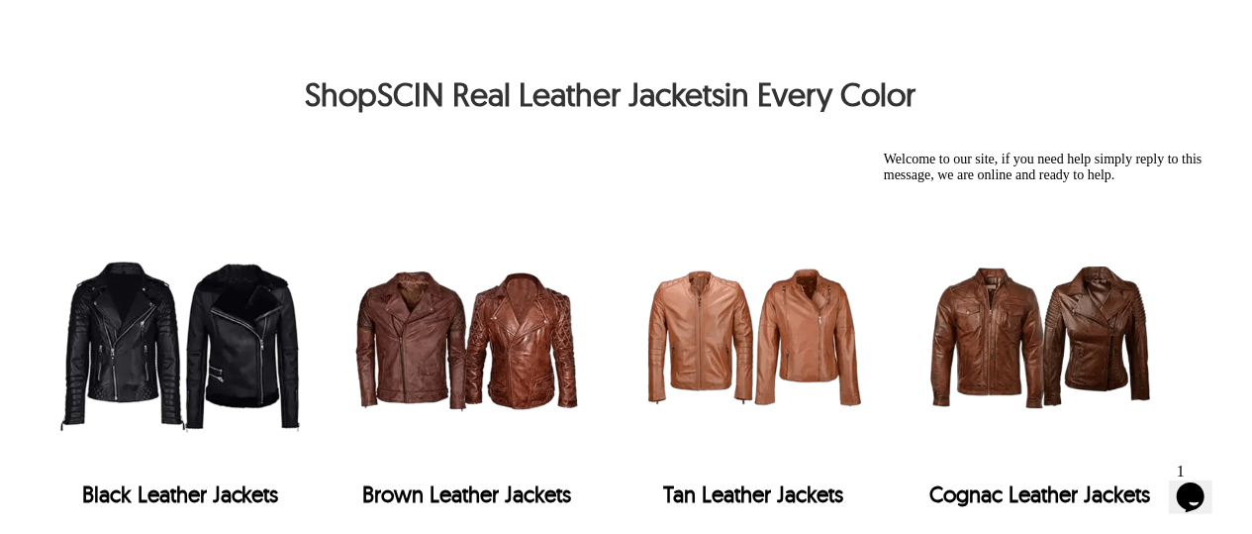 This screenshot has width=1252, height=534. Describe the element at coordinates (754, 337) in the screenshot. I see `img: Shop Tan Leather Jackets` at that location.